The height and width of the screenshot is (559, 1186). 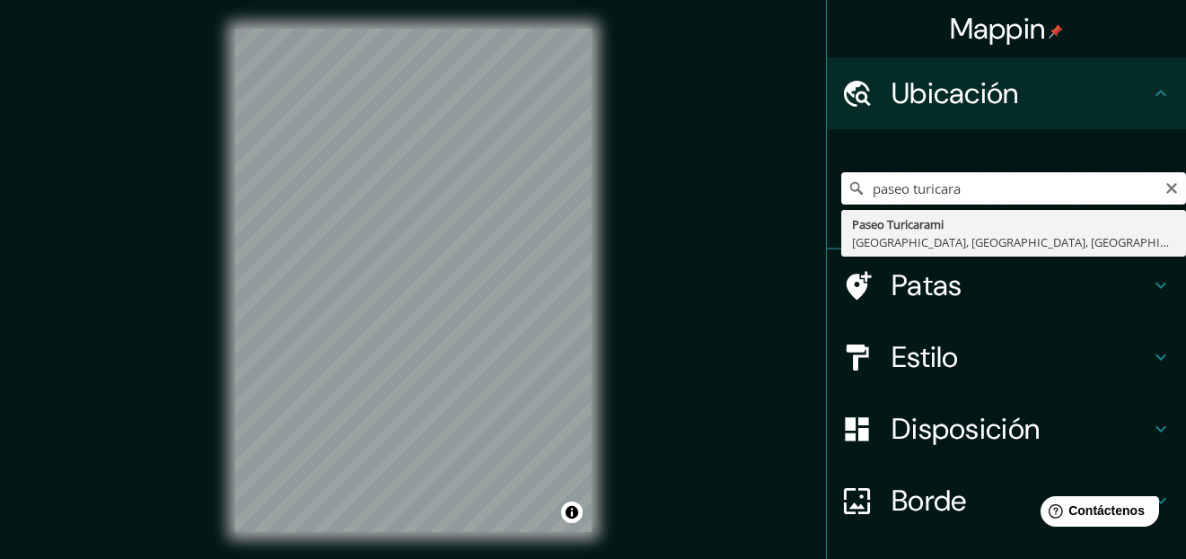 I want to click on button: Claro, so click(x=1172, y=187).